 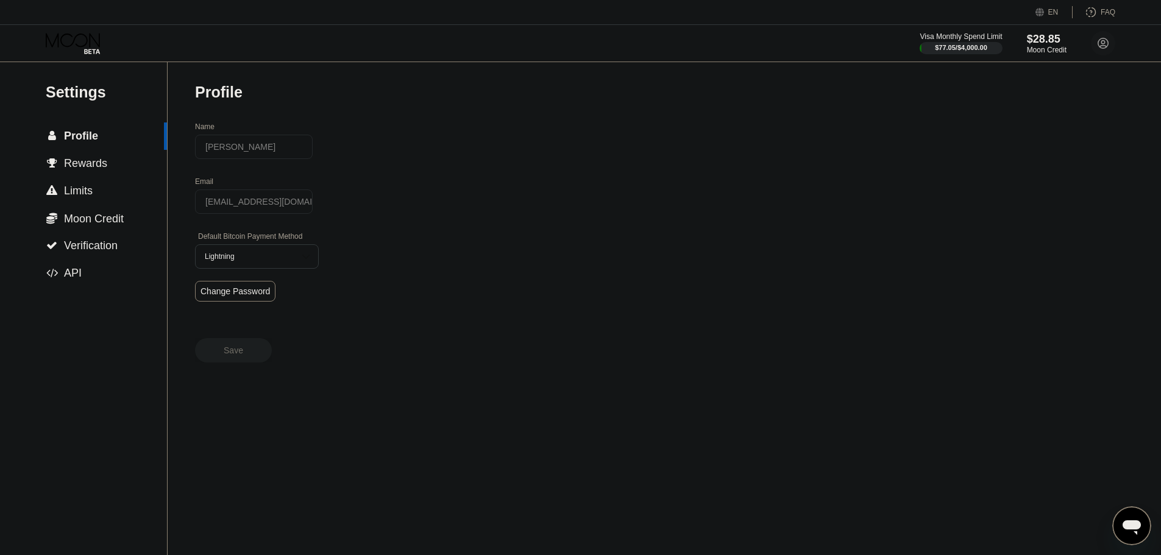 What do you see at coordinates (91, 246) in the screenshot?
I see `span: Verification` at bounding box center [91, 246].